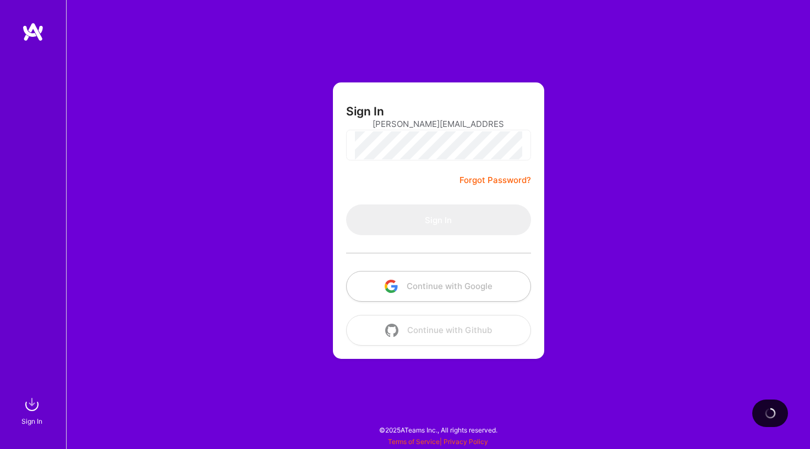 The image size is (810, 449). Describe the element at coordinates (32, 405) in the screenshot. I see `img: sign in` at that location.